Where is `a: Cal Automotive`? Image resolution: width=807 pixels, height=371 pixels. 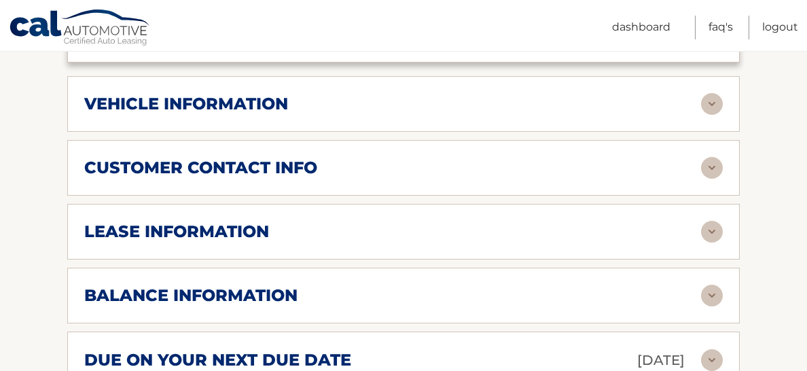 a: Cal Automotive is located at coordinates (80, 29).